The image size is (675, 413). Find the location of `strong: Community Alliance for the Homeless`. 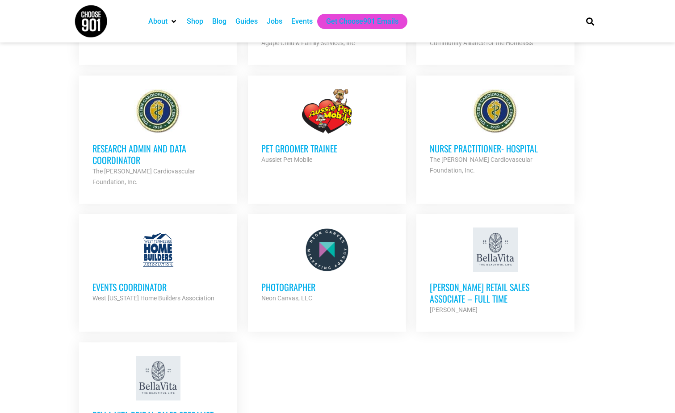

strong: Community Alliance for the Homeless is located at coordinates (481, 43).